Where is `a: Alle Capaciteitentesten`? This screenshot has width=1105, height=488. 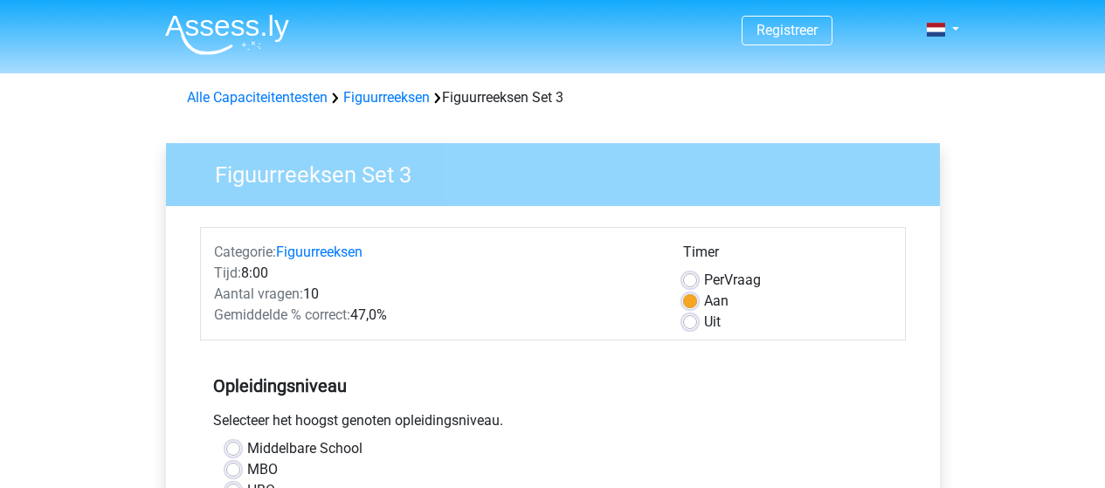
a: Alle Capaciteitentesten is located at coordinates (257, 97).